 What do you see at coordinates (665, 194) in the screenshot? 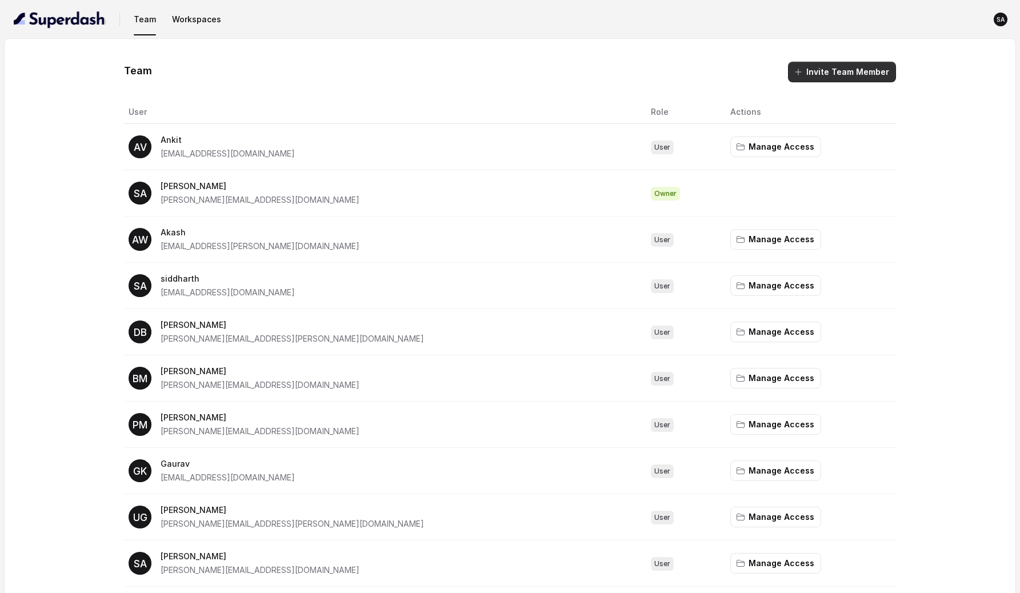
I see `span: Owner` at bounding box center [665, 194].